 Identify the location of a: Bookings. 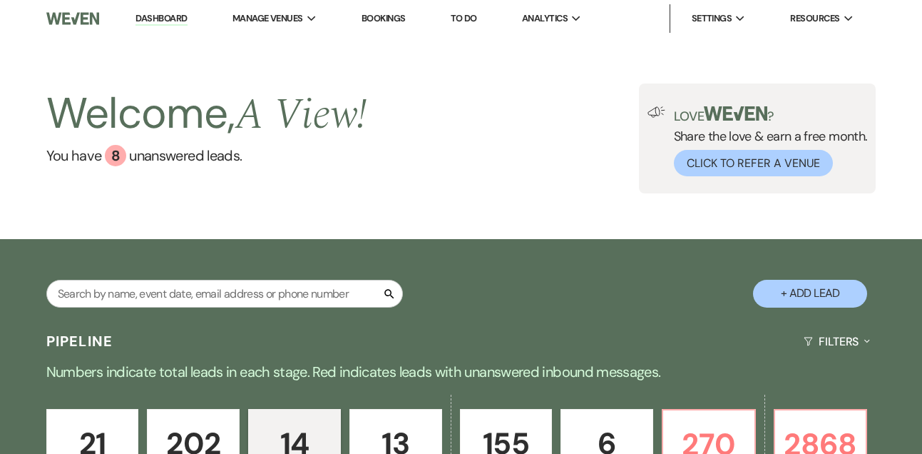
(384, 18).